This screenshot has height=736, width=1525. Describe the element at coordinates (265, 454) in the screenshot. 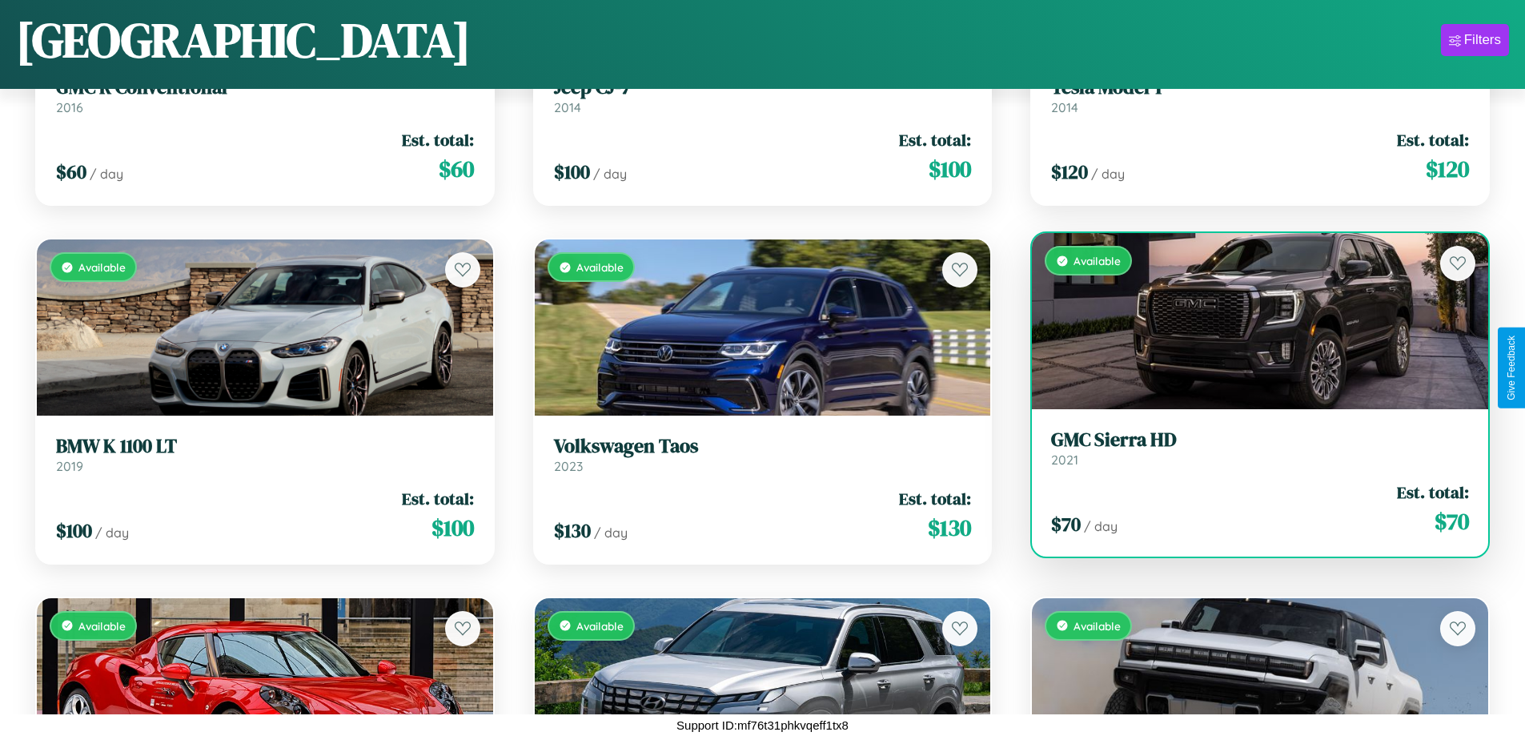

I see `a: BMW K 1100 LT2019` at that location.